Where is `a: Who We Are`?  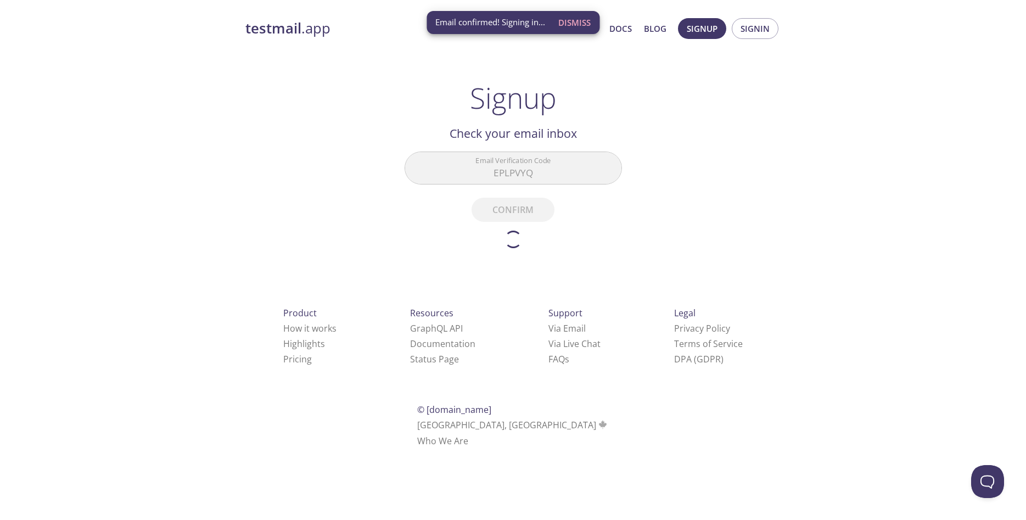 a: Who We Are is located at coordinates (442, 441).